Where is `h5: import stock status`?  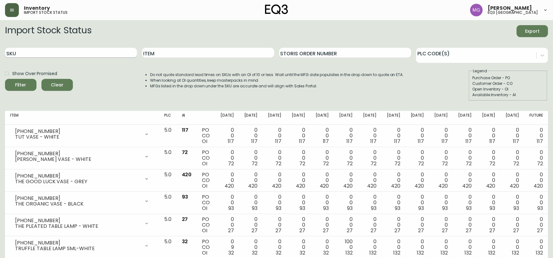 h5: import stock status is located at coordinates (46, 13).